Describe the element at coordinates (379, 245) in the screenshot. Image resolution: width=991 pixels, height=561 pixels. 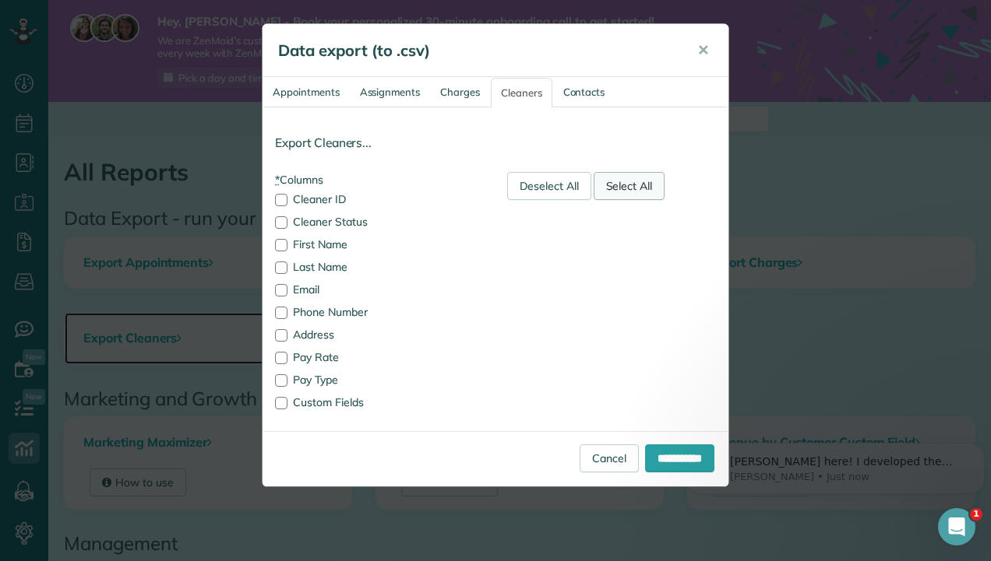
I see `label: First Name` at that location.